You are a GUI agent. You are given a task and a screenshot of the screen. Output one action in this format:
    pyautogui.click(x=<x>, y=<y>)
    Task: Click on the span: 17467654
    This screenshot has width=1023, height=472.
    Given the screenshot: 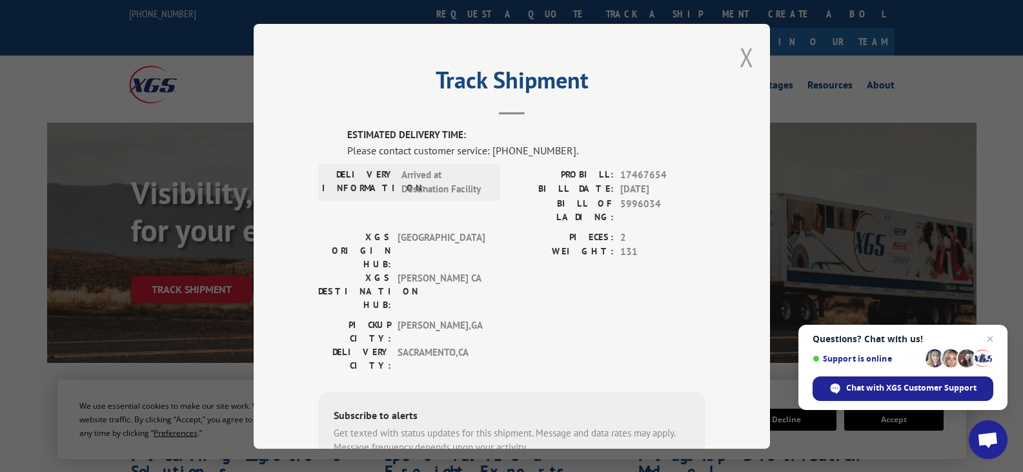 What is the action you would take?
    pyautogui.click(x=663, y=174)
    